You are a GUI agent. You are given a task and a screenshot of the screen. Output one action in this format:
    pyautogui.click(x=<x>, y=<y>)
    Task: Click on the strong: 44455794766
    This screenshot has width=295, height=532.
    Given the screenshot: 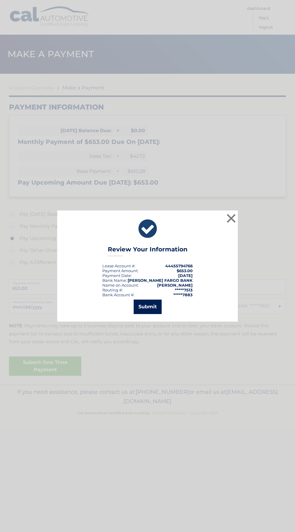 What is the action you would take?
    pyautogui.click(x=179, y=266)
    